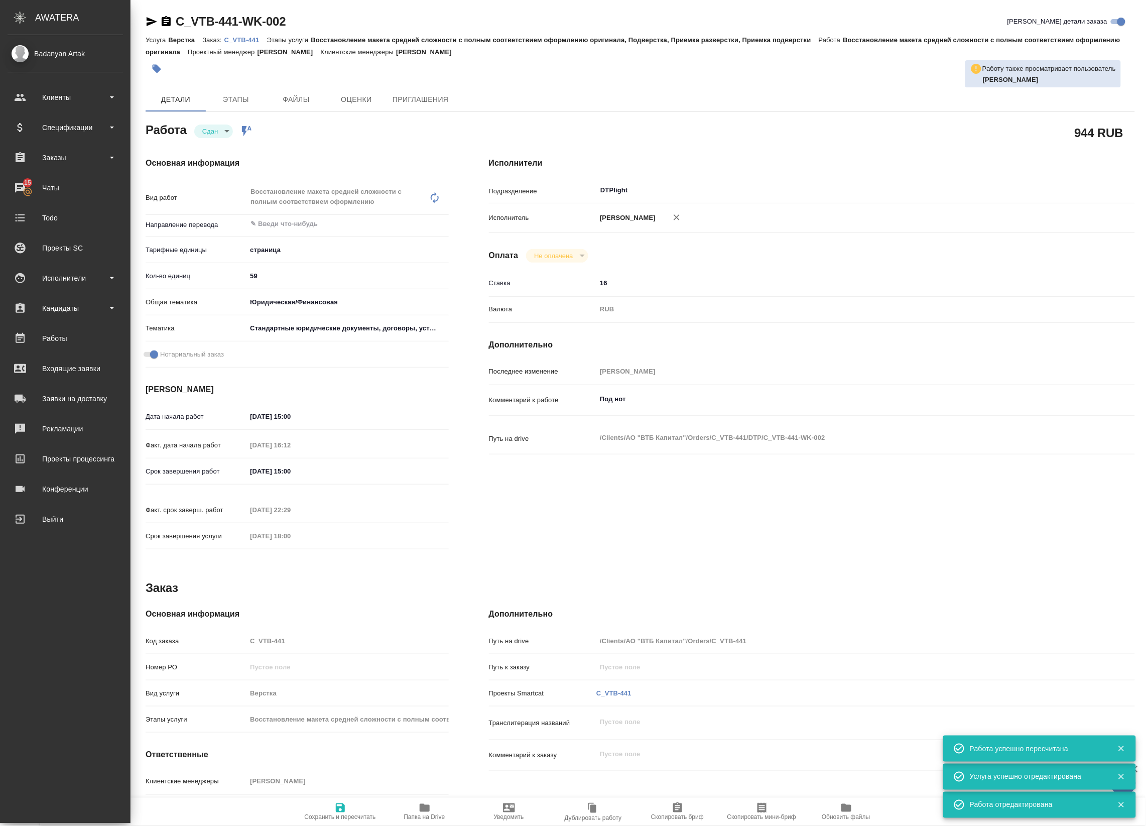 The height and width of the screenshot is (826, 1146). What do you see at coordinates (65, 399) in the screenshot?
I see `div: Заявки на доставку` at bounding box center [65, 399].